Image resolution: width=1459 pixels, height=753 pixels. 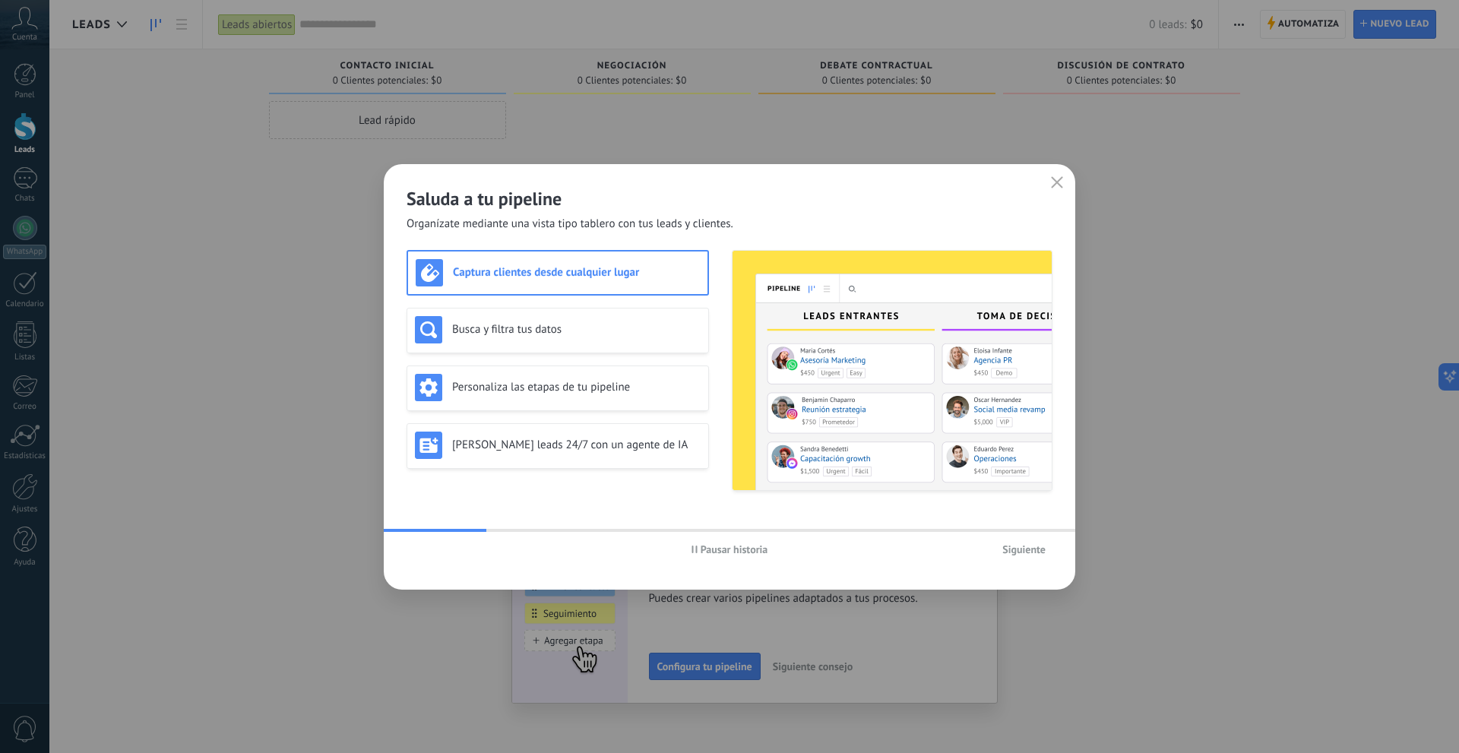 I want to click on h3: Captura clientes desde cualquier lugar, so click(x=576, y=272).